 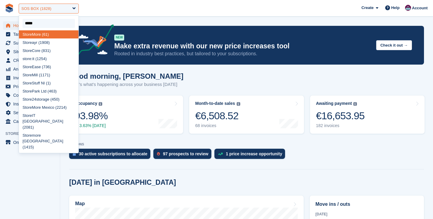 What do you see at coordinates (113, 154) in the screenshot?
I see `div: 30 active subscriptions to allocate` at bounding box center [113, 154].